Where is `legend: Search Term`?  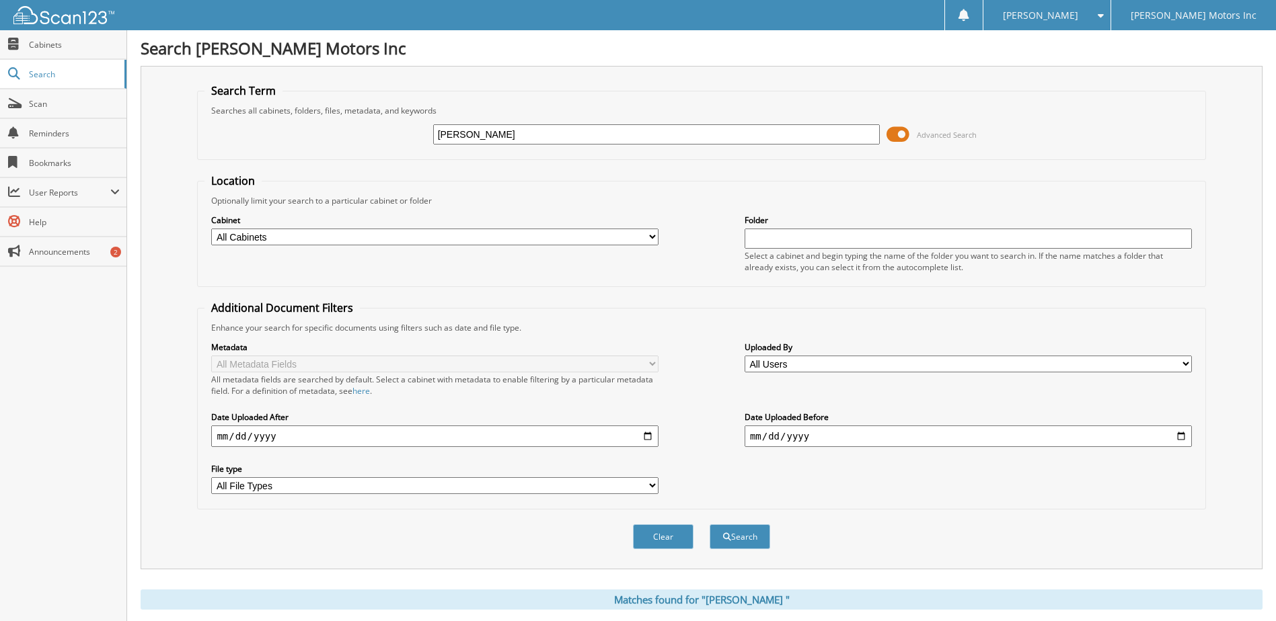
legend: Search Term is located at coordinates (243, 91).